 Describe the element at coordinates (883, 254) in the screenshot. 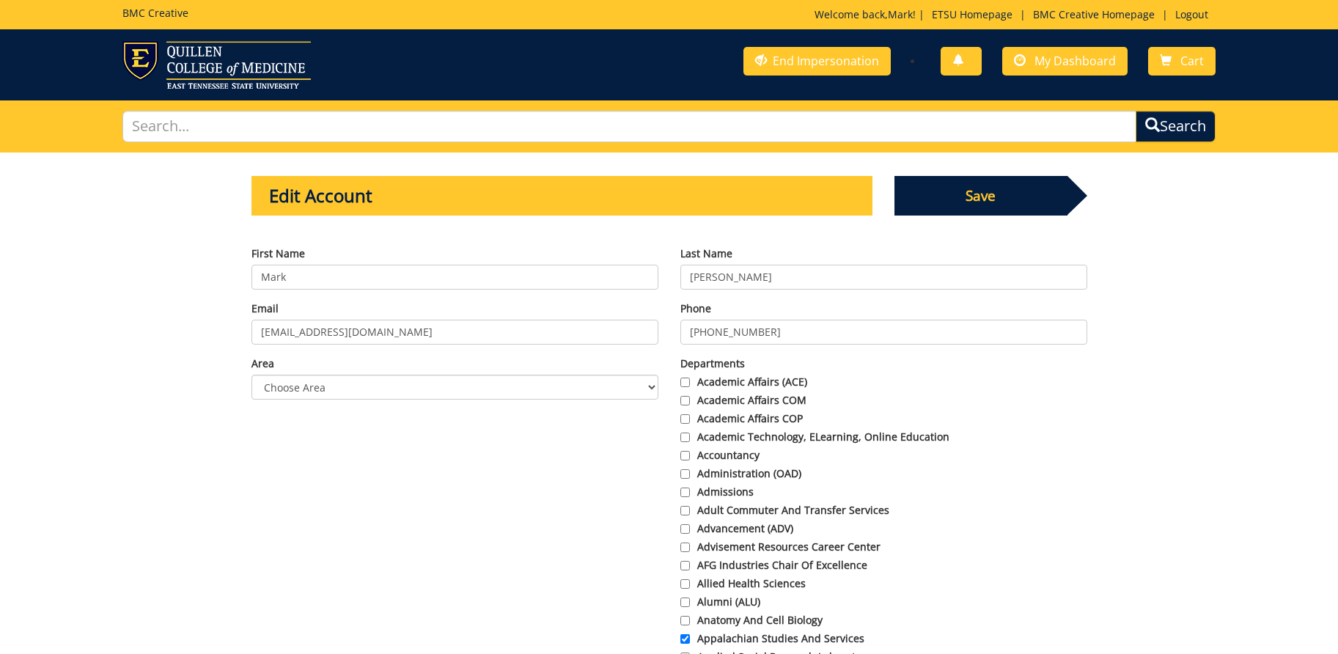

I see `label: Last Name` at that location.